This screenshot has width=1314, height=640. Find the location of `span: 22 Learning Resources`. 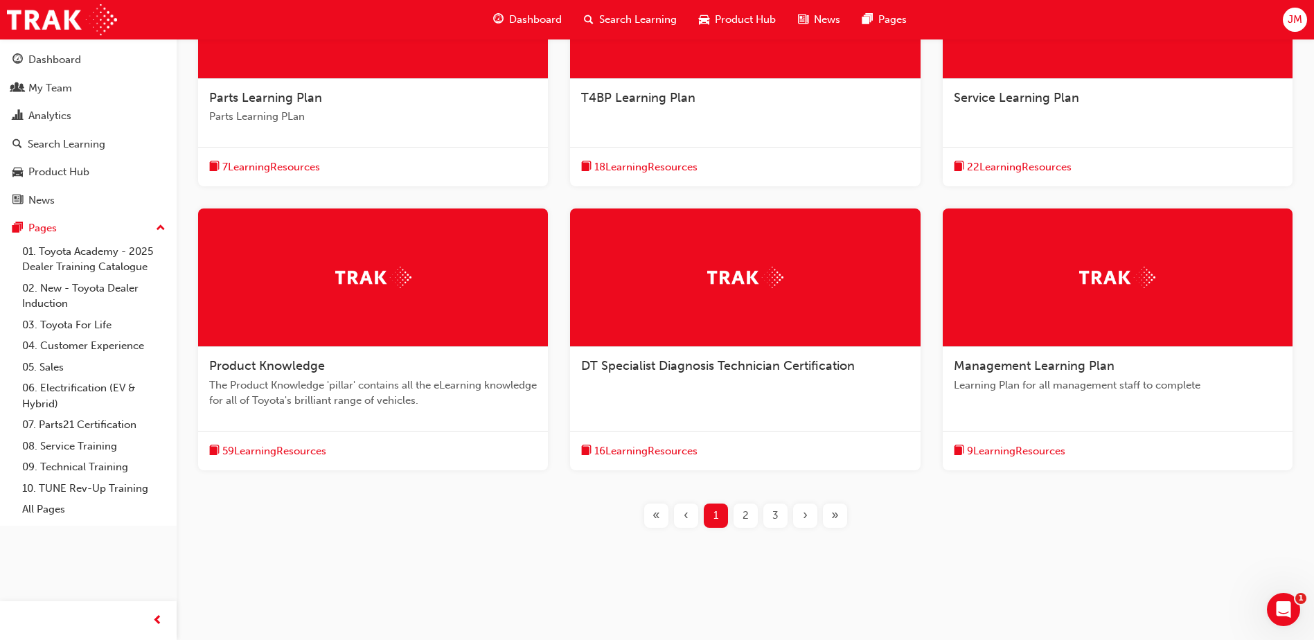

span: 22 Learning Resources is located at coordinates (1019, 167).